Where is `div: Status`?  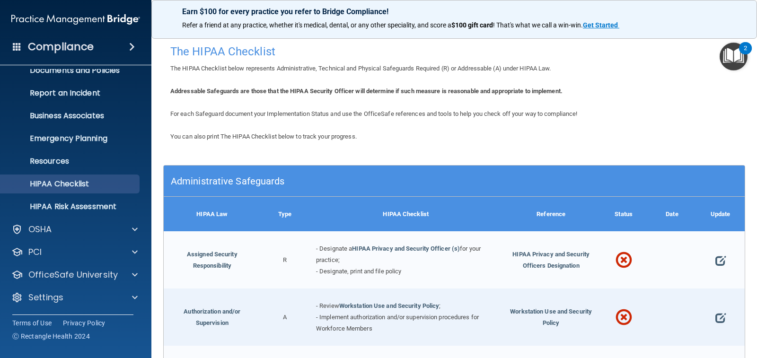 div: Status is located at coordinates (623, 214).